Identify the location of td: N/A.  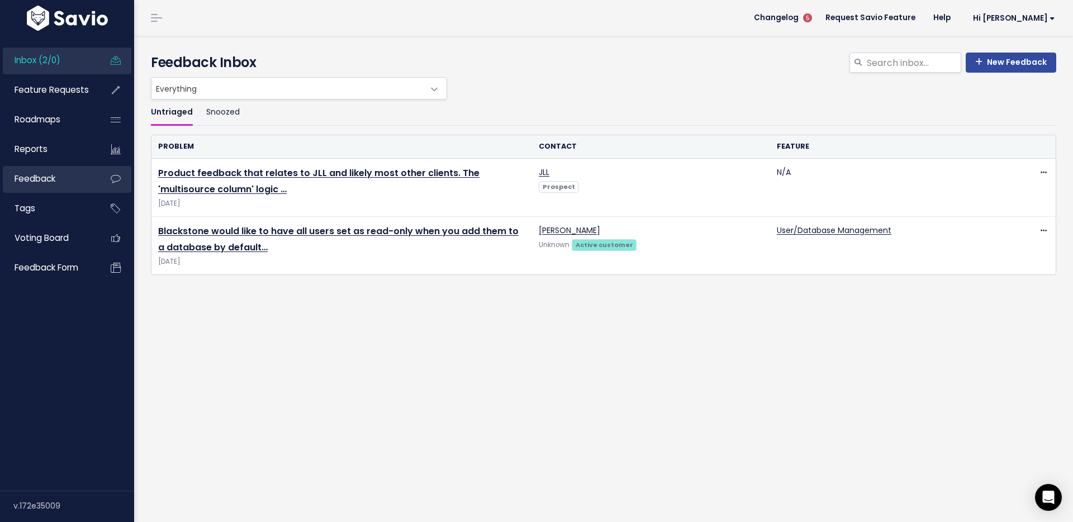
(889, 188).